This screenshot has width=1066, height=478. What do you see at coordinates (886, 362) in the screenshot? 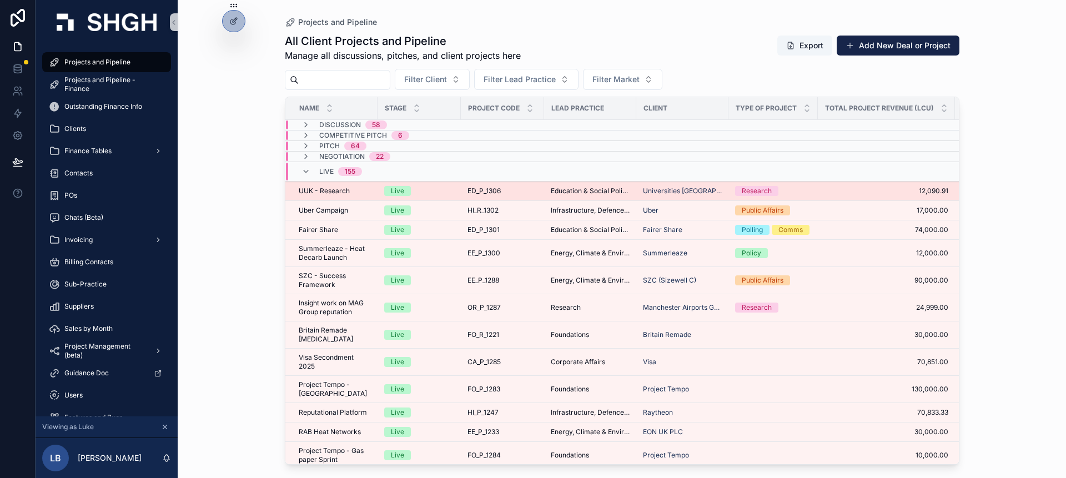
I see `a: 70,851.00` at bounding box center [886, 362].